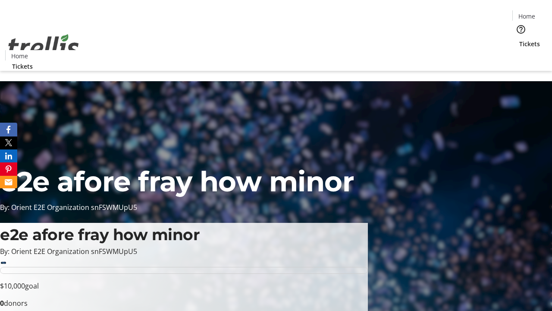 Image resolution: width=552 pixels, height=311 pixels. Describe the element at coordinates (521, 29) in the screenshot. I see `button: Help` at that location.